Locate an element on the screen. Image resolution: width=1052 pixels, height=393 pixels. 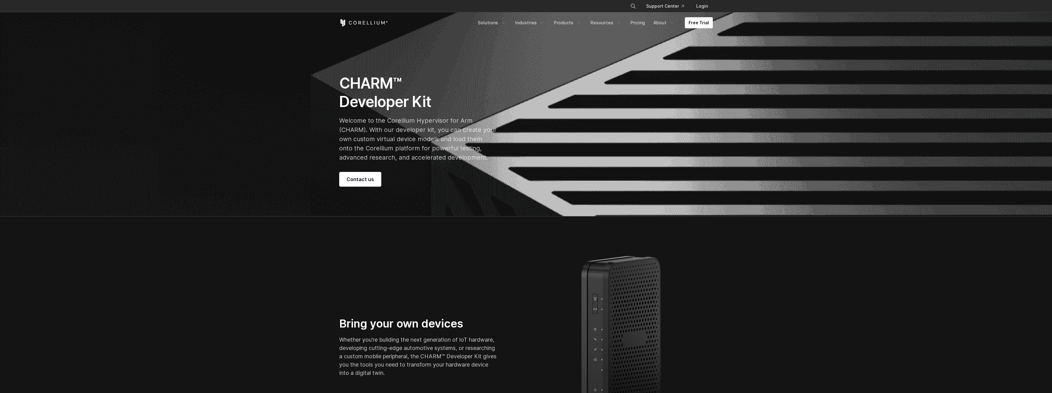
a: Pricing is located at coordinates (638, 23).